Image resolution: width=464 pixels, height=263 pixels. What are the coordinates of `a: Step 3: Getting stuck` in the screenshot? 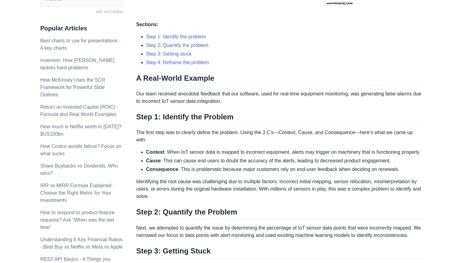 It's located at (169, 54).